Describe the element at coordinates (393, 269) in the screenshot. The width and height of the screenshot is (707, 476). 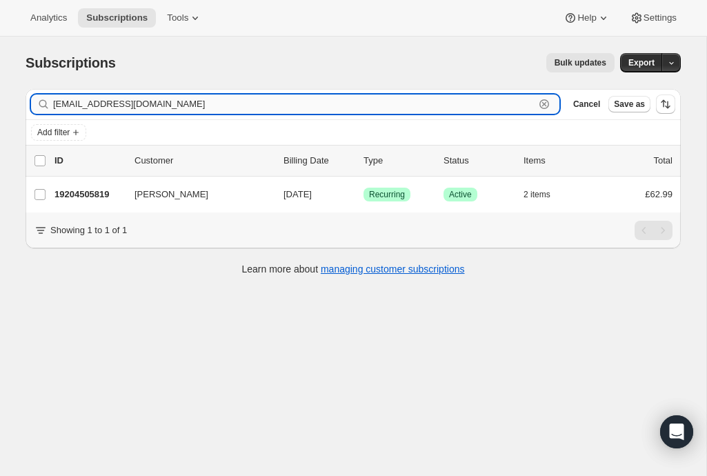
I see `a: managing customer subscriptions` at that location.